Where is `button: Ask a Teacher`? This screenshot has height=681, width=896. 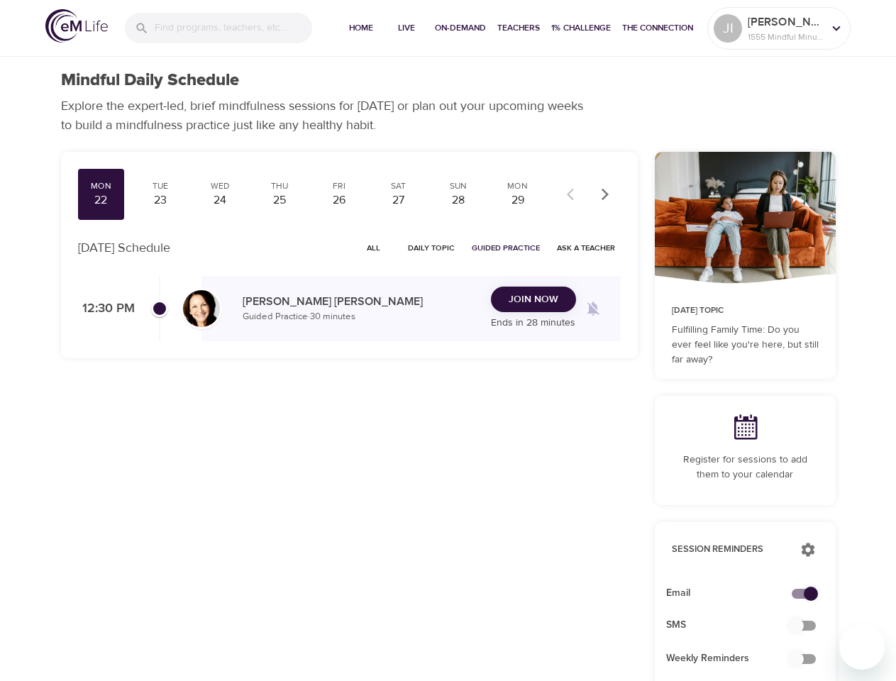
button: Ask a Teacher is located at coordinates (586, 248).